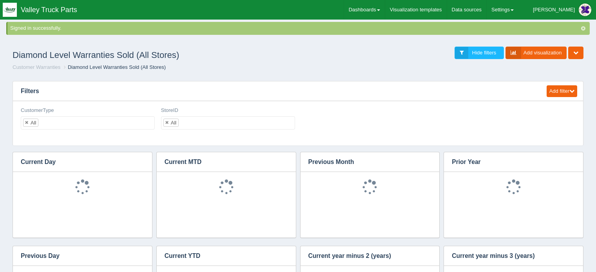  Describe the element at coordinates (36, 67) in the screenshot. I see `a: Customer Warranties` at that location.